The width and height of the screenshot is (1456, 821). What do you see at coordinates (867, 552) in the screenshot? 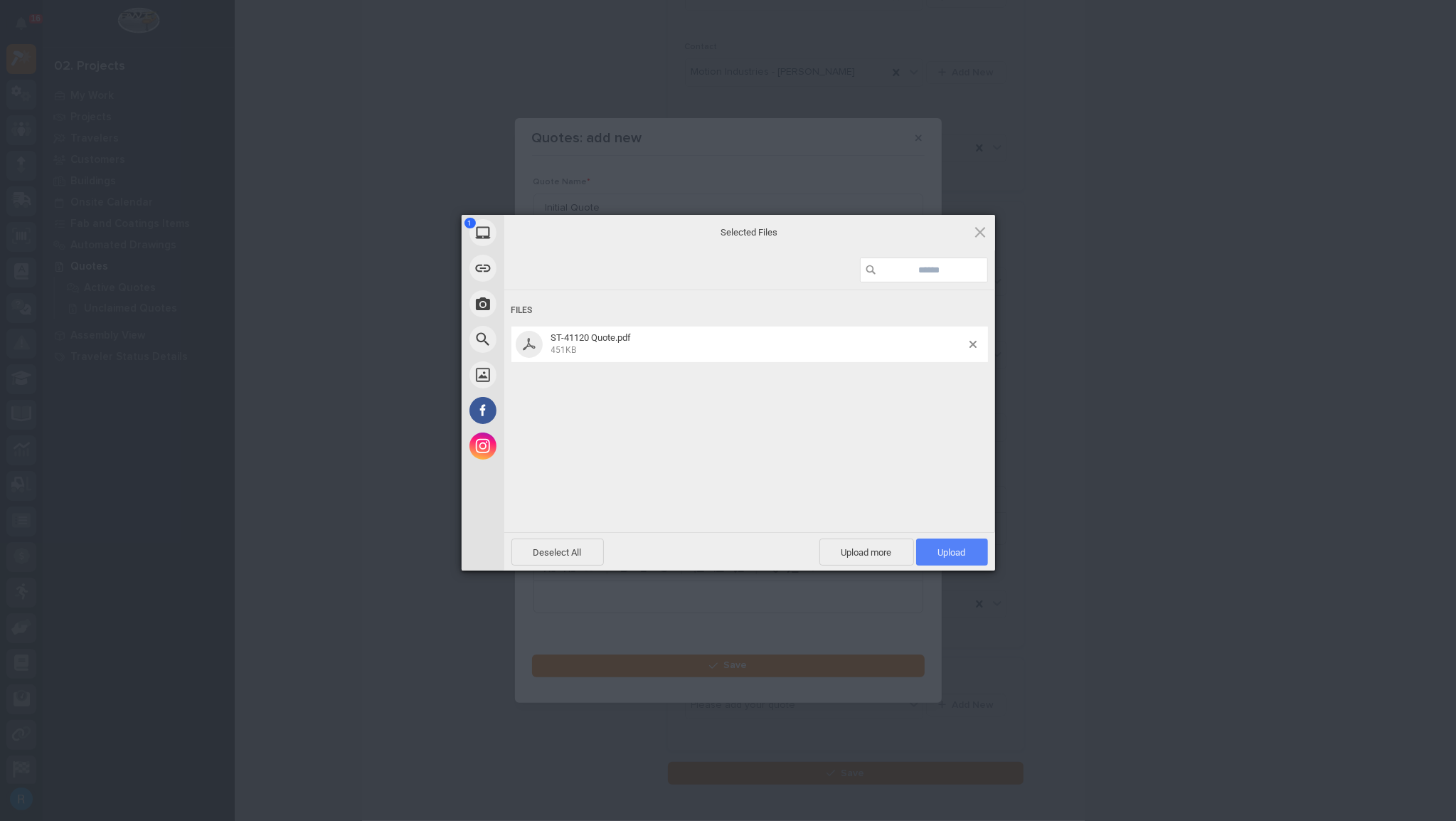
I see `span: Upload more` at bounding box center [867, 552].